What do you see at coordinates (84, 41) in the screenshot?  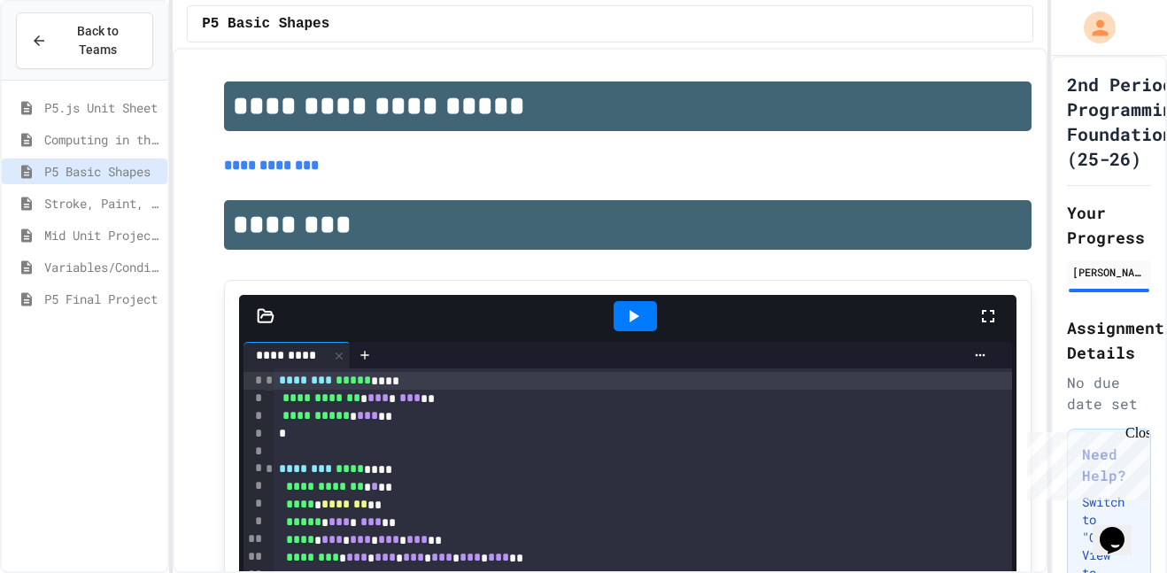 I see `button: Back to Teams` at bounding box center [84, 41].